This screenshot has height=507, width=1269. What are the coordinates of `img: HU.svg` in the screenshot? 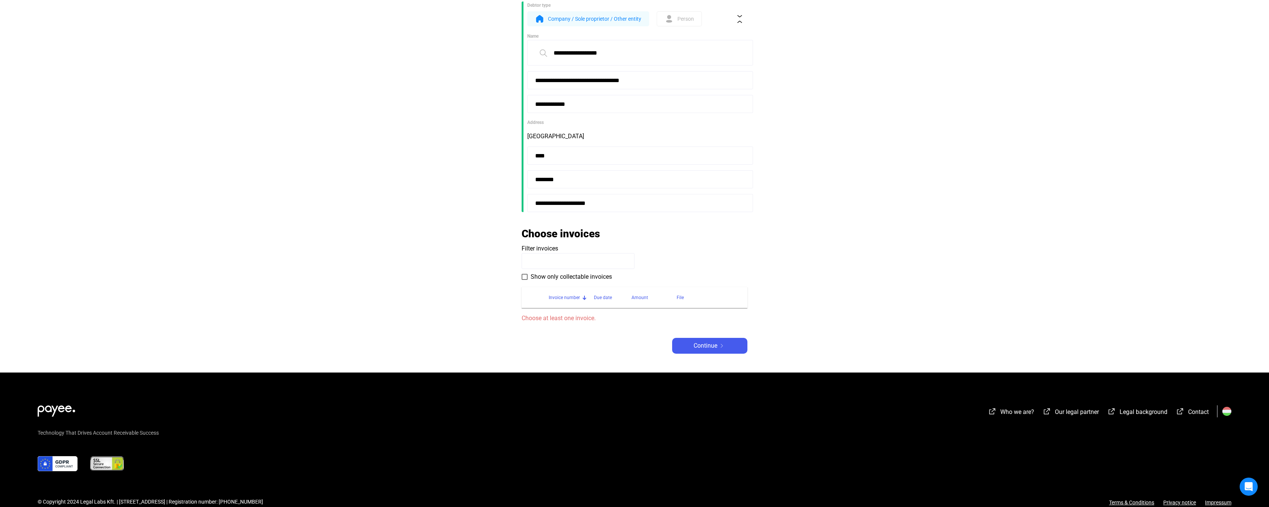 It's located at (1227, 411).